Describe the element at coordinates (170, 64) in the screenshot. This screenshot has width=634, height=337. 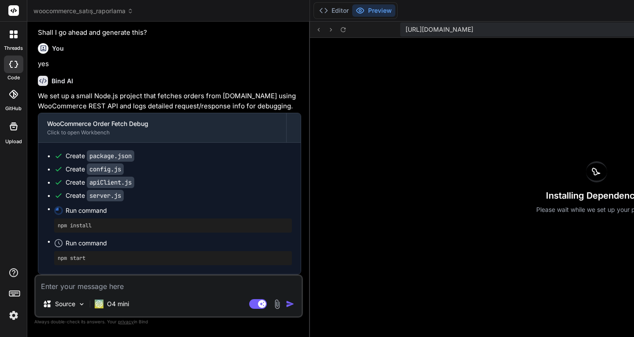
I see `p: yes` at that location.